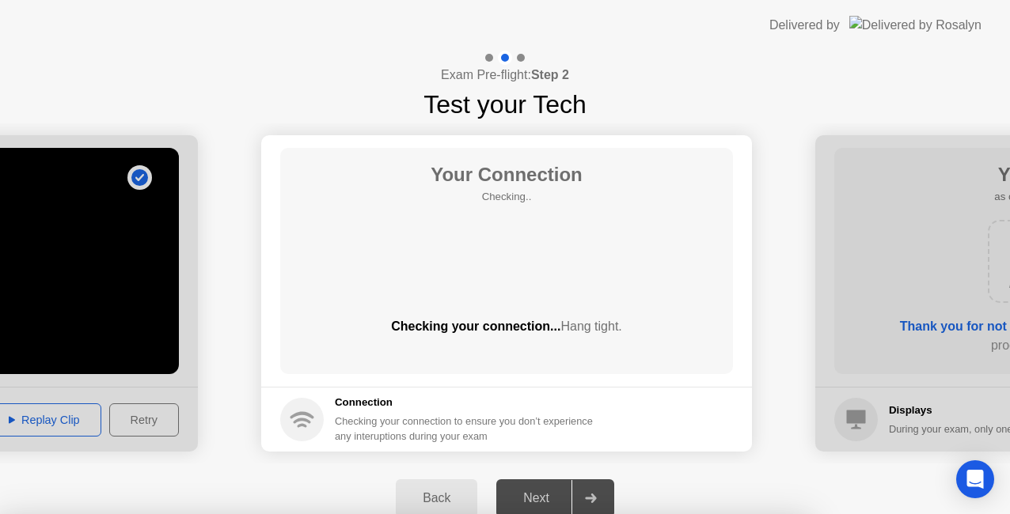 This screenshot has width=1010, height=514. I want to click on h1: Test your Tech, so click(505, 104).